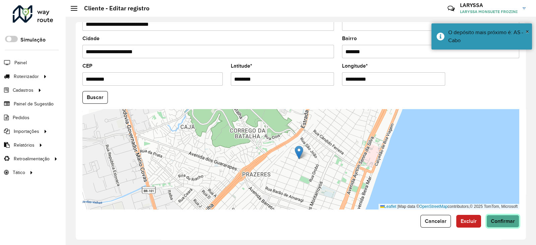  Describe the element at coordinates (19, 173) in the screenshot. I see `span: Tático` at that location.